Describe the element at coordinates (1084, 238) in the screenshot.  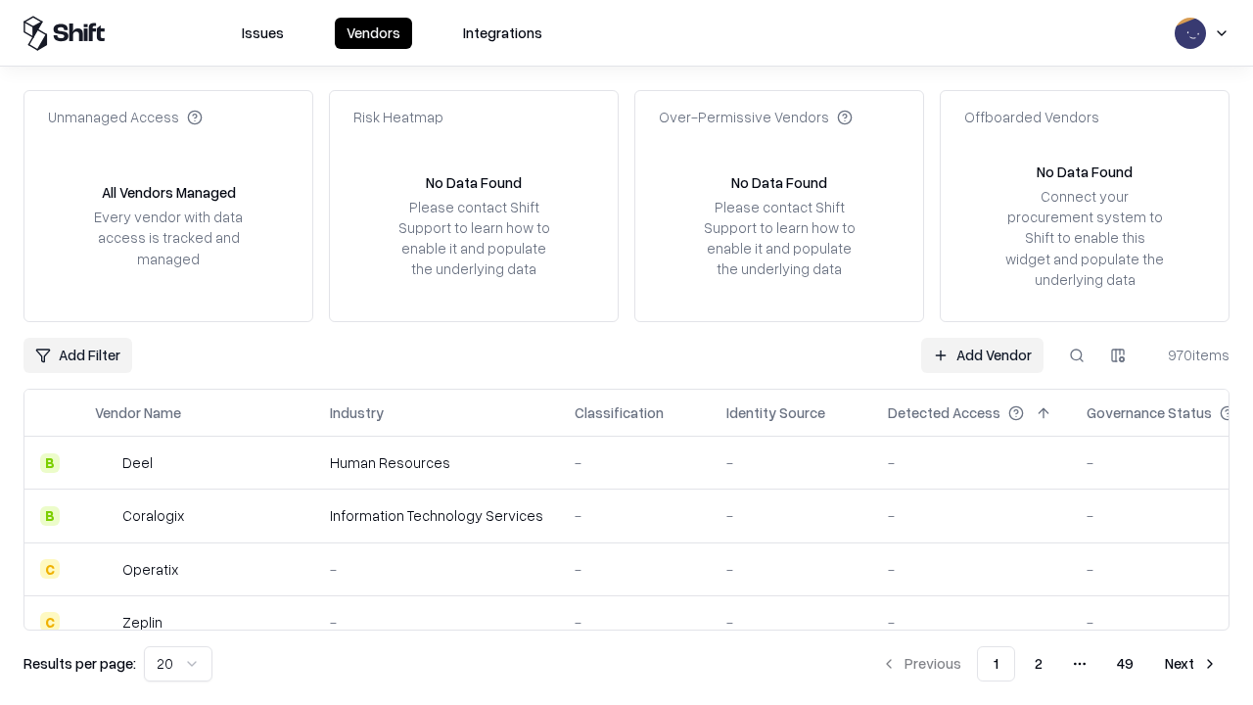
I see `div: Connect your procurement system to Shift to enable this widget and populate the underlying data` at that location.